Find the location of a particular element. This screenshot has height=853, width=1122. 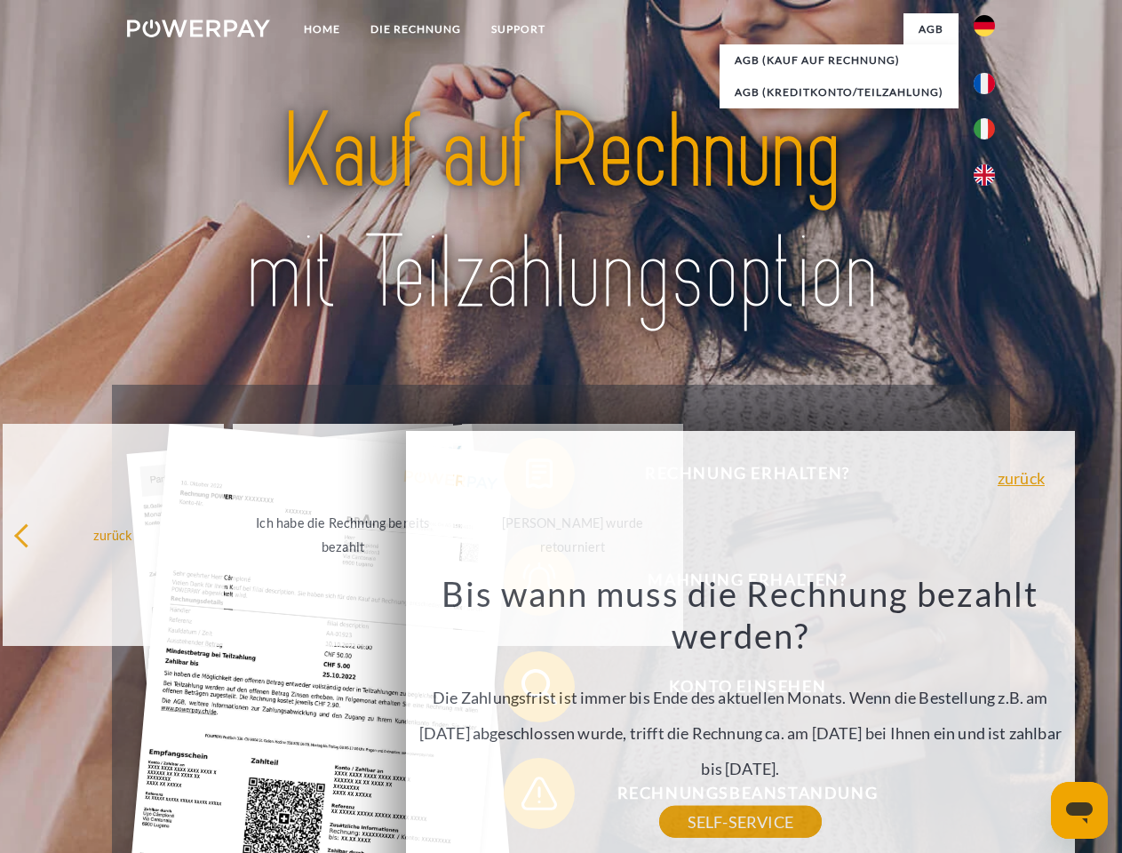

img: title-powerpay_de.svg is located at coordinates (560, 212).